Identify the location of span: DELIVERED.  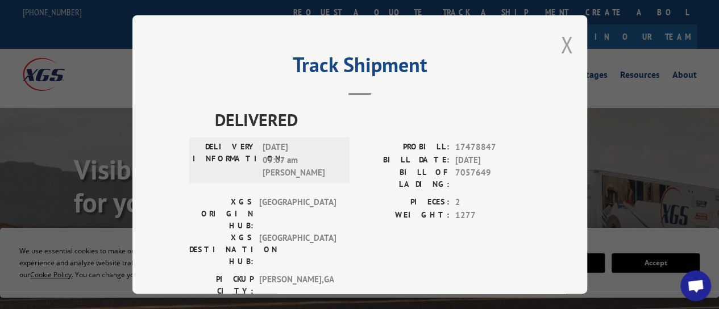
(372, 119).